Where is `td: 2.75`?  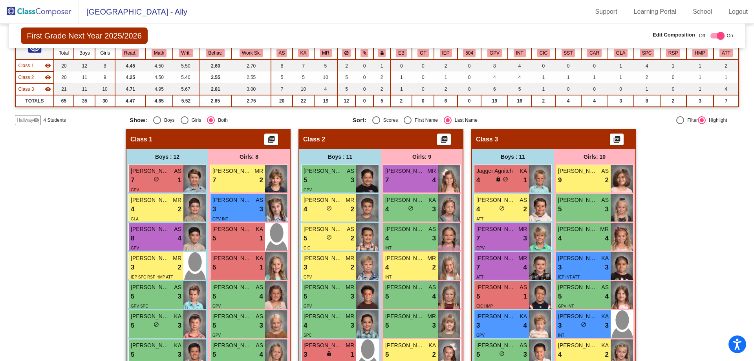 td: 2.75 is located at coordinates (251, 101).